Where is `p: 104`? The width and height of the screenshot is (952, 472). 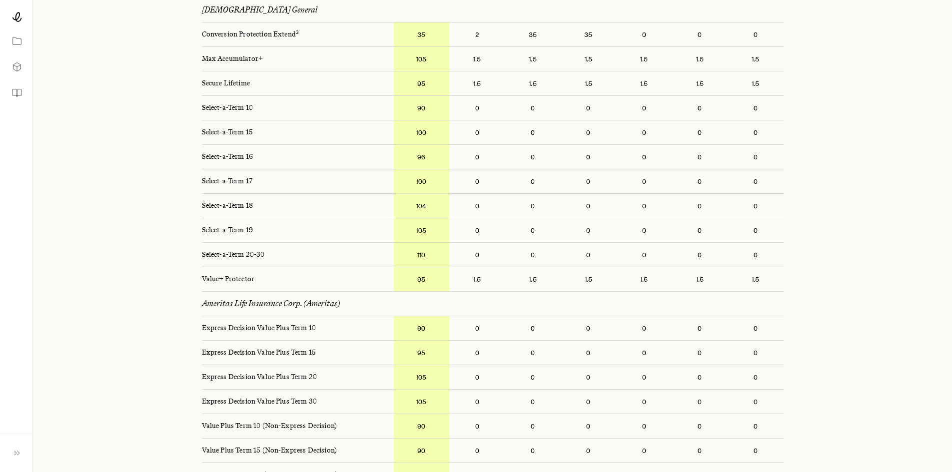
p: 104 is located at coordinates (421, 206).